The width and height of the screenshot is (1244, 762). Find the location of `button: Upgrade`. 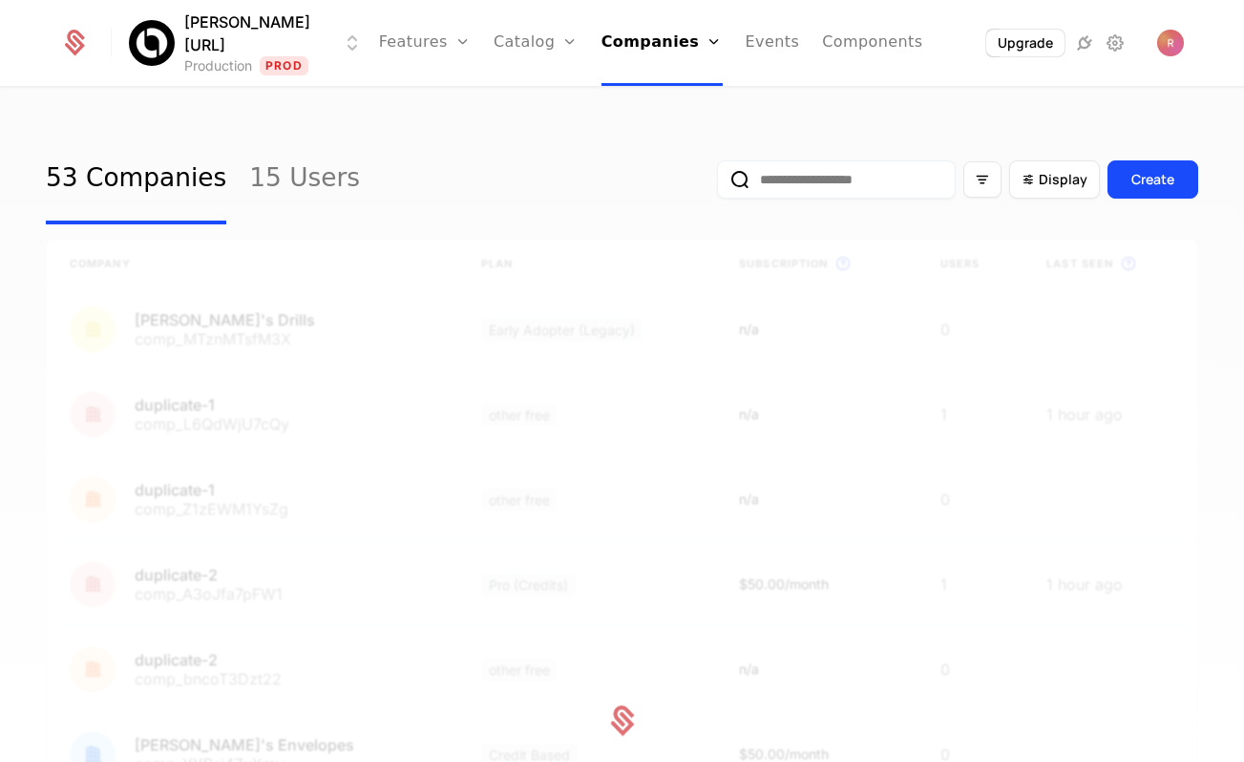

button: Upgrade is located at coordinates (1025, 43).